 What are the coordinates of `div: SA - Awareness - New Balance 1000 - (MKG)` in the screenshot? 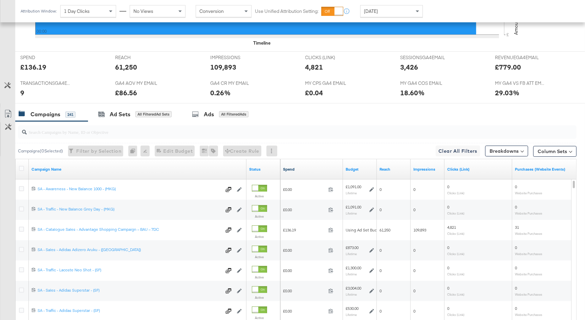 It's located at (129, 189).